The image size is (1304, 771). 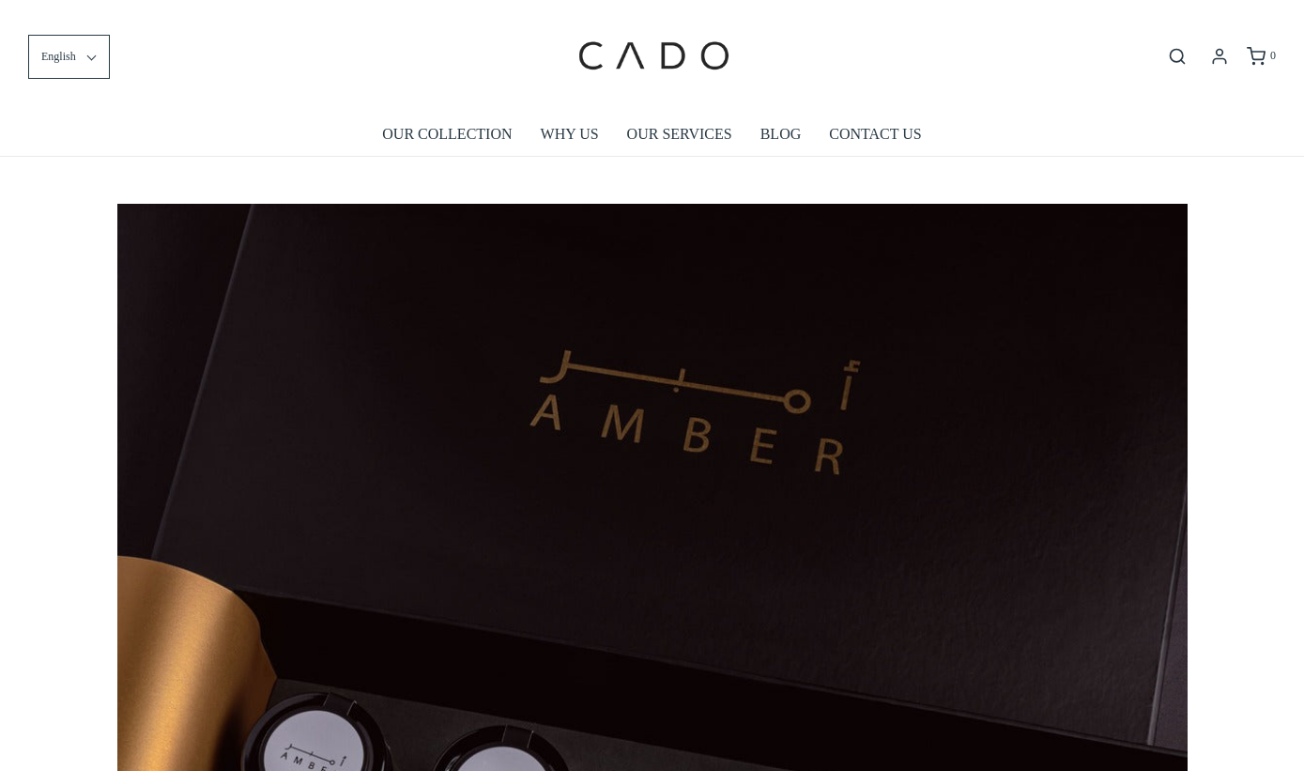 What do you see at coordinates (69, 56) in the screenshot?
I see `button: English` at bounding box center [69, 56].